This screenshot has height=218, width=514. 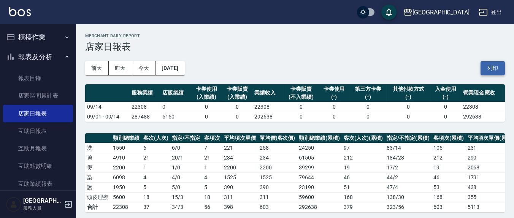 I want to click on button: 櫃檯作業, so click(x=38, y=37).